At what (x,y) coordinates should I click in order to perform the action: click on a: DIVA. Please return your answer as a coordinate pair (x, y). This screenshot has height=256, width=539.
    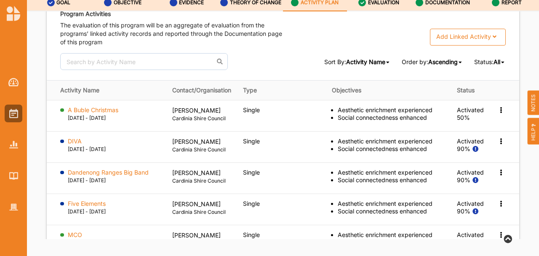
    Looking at the image, I should click on (75, 141).